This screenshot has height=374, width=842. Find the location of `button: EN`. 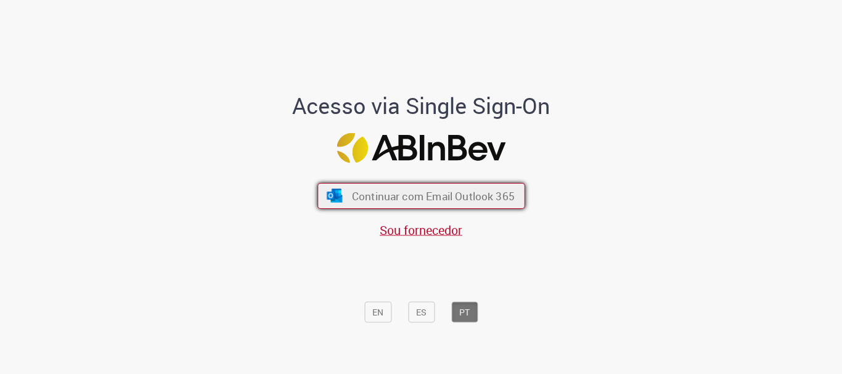

button: EN is located at coordinates (378, 313).